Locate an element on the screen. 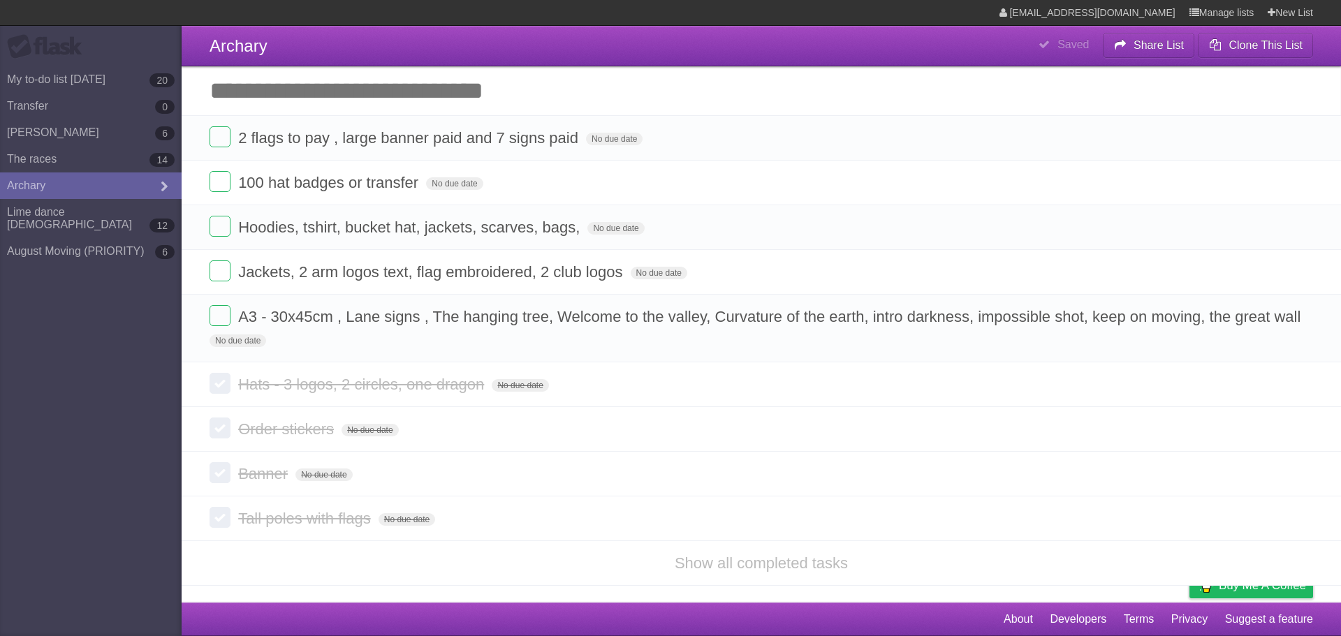  button: Share List is located at coordinates (1149, 45).